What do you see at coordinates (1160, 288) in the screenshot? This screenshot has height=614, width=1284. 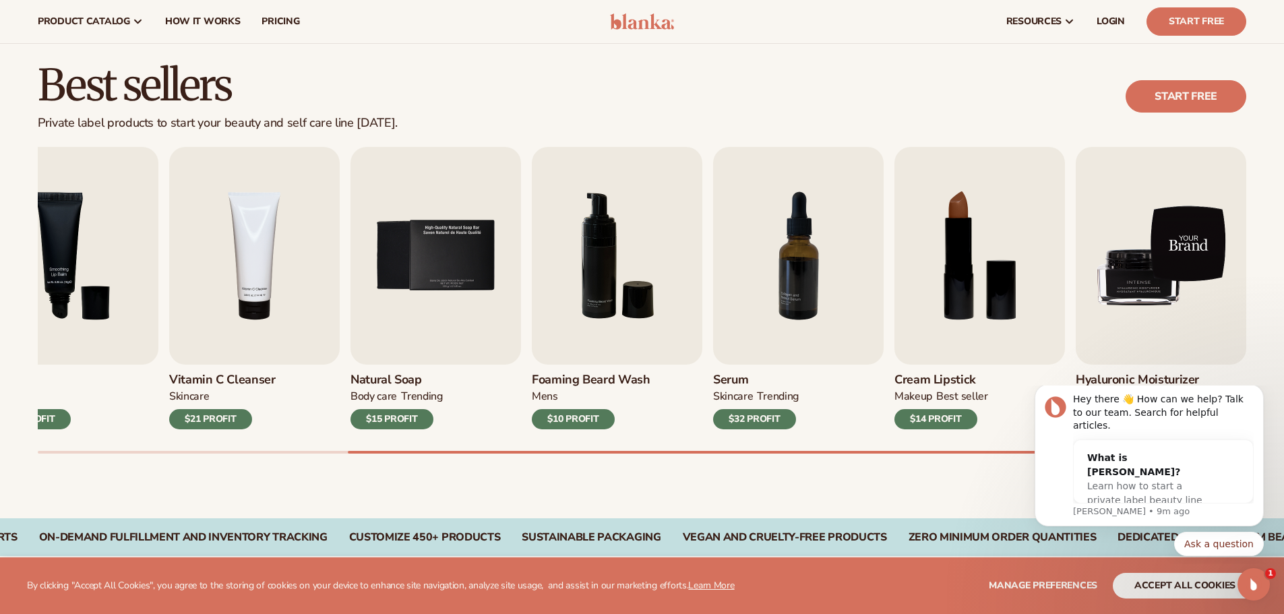 I see `a: 9 / 9` at bounding box center [1160, 288].